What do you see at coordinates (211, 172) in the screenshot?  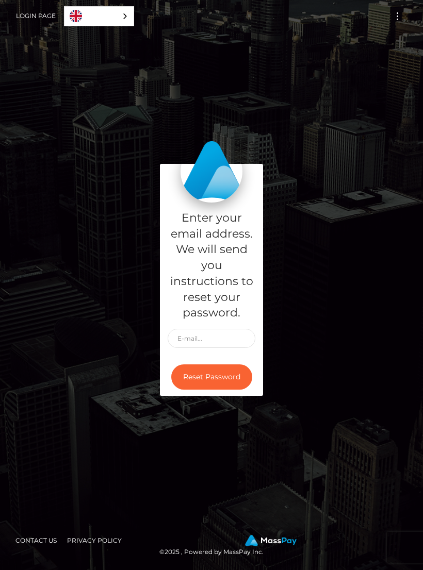 I see `img: MassPay Login` at bounding box center [211, 172].